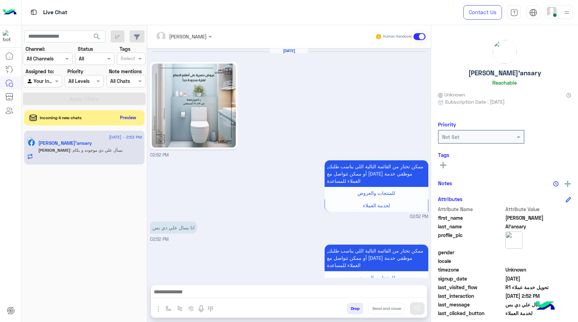 The image size is (578, 322). What do you see at coordinates (31, 143) in the screenshot?
I see `img: Facebook` at bounding box center [31, 143].